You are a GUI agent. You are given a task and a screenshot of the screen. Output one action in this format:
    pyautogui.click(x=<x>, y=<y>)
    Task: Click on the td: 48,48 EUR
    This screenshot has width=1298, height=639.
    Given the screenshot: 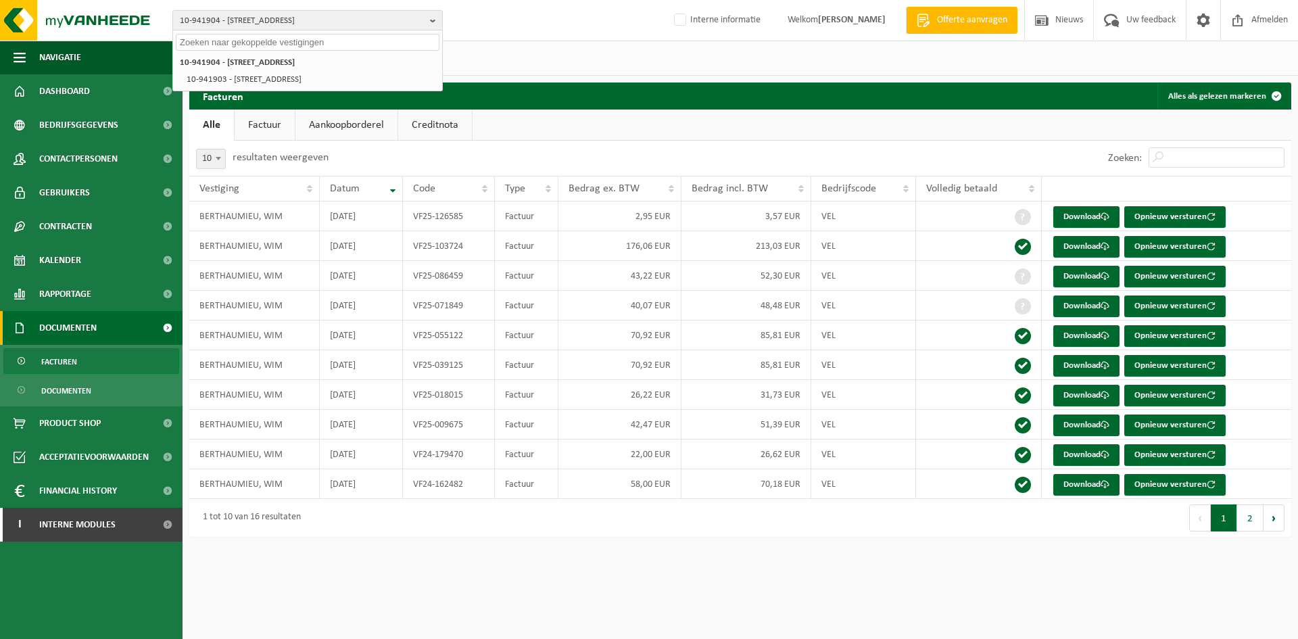 What is the action you would take?
    pyautogui.click(x=746, y=306)
    